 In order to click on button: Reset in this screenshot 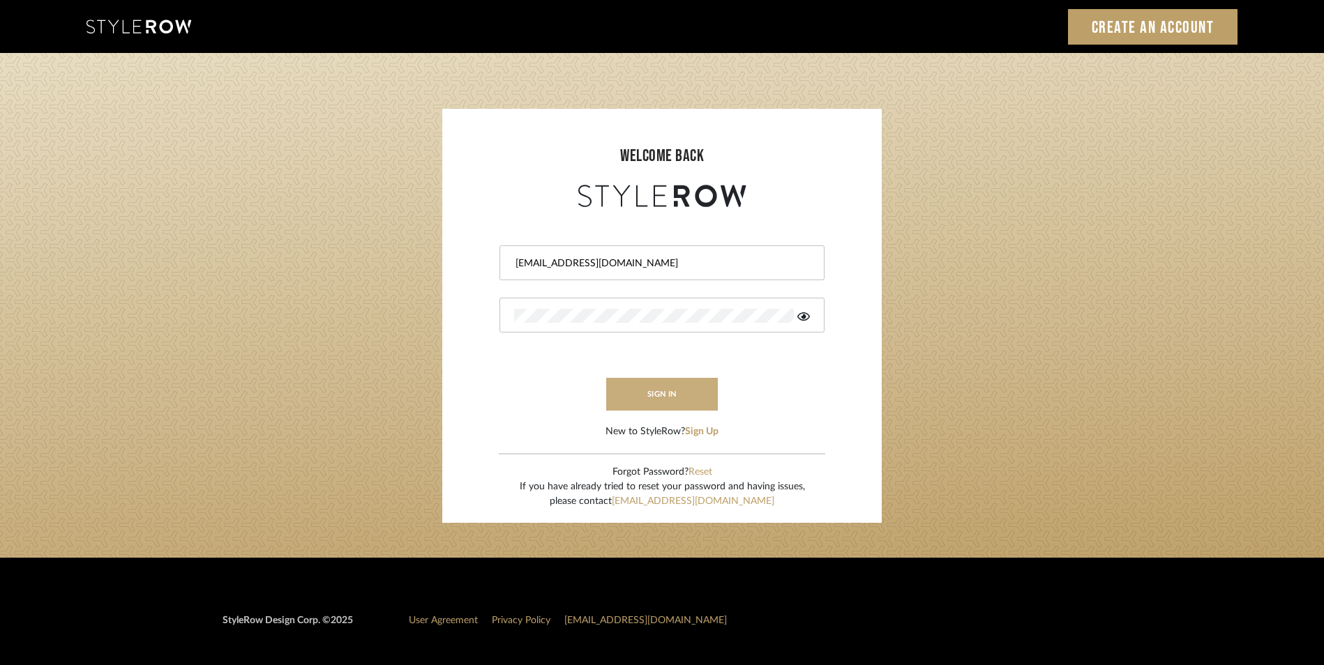, I will do `click(700, 472)`.